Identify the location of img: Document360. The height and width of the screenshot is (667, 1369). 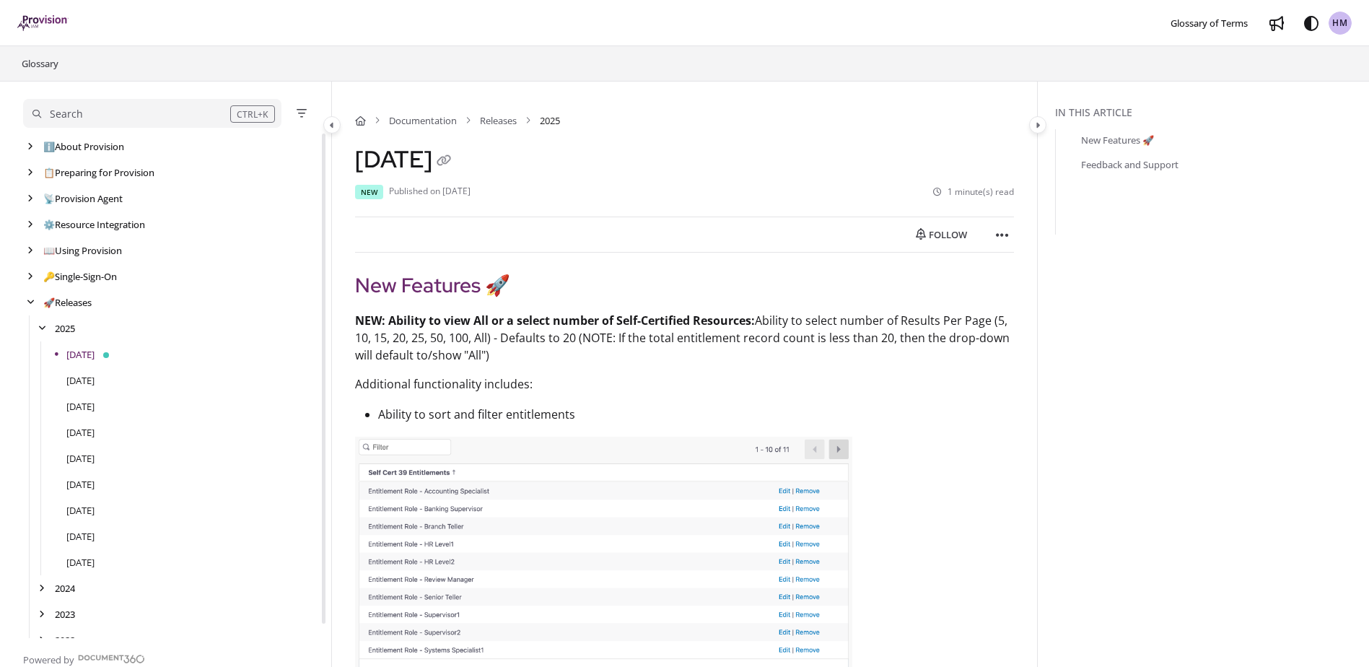
(111, 659).